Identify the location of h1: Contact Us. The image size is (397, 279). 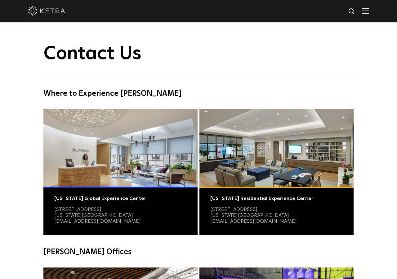
(199, 59).